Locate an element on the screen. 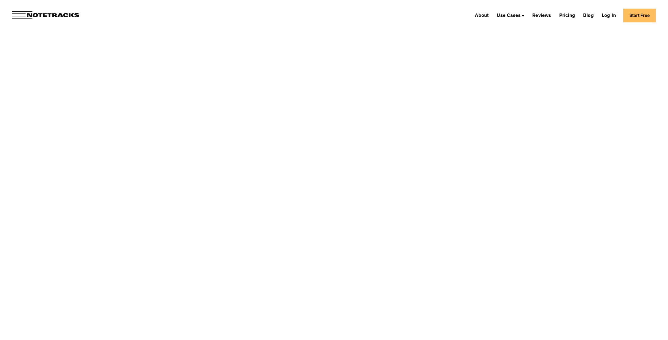  a: Start Free is located at coordinates (640, 15).